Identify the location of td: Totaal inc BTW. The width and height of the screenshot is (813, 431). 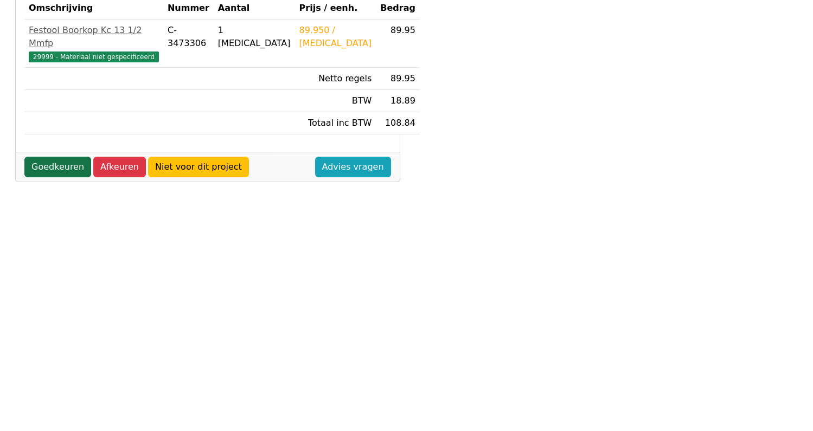
(336, 123).